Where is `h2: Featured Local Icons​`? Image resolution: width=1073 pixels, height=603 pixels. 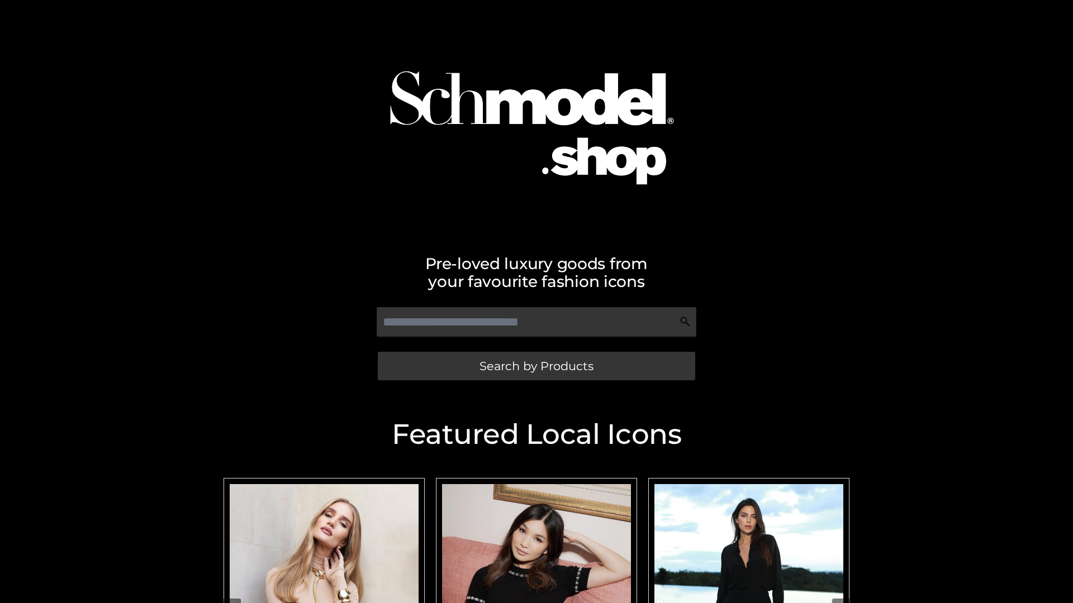
h2: Featured Local Icons​ is located at coordinates (536, 435).